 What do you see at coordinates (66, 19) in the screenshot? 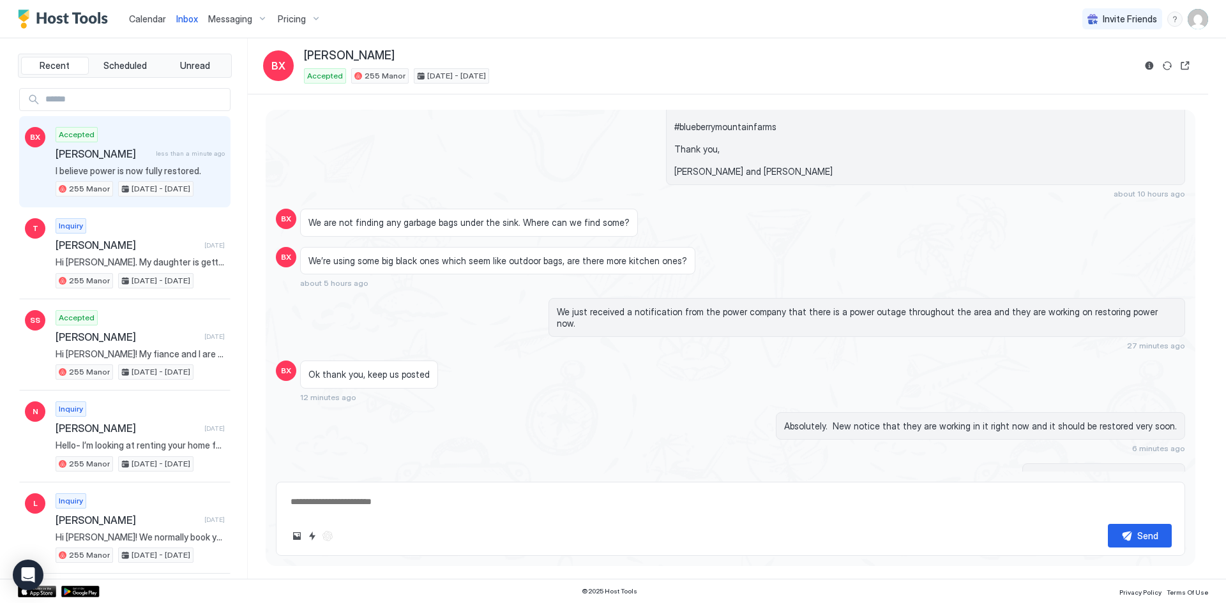
I see `div: Host Tools Logo` at bounding box center [66, 19].